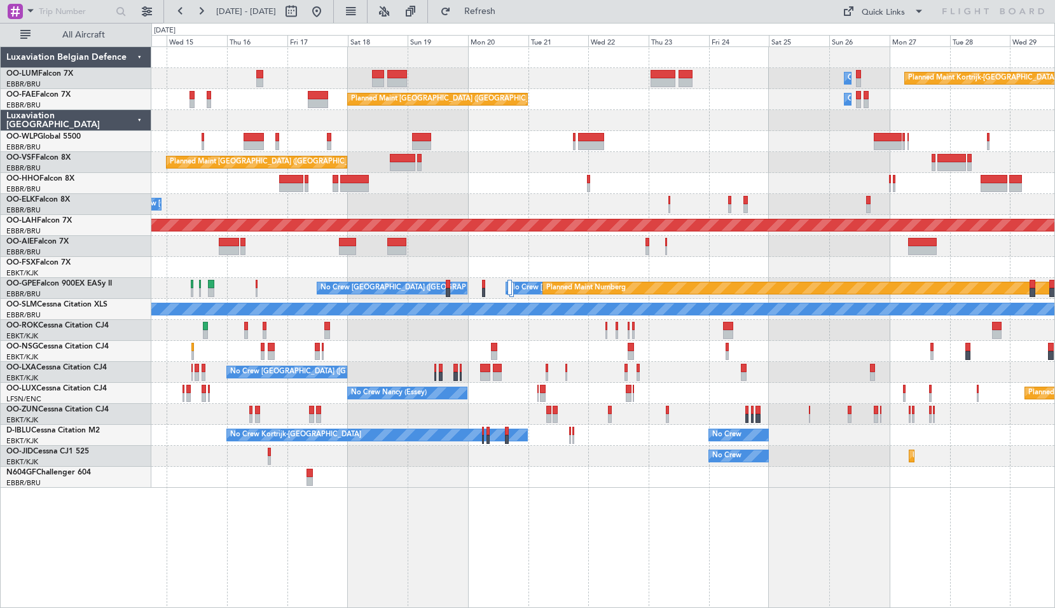  Describe the element at coordinates (22, 137) in the screenshot. I see `span: OO-WLP` at that location.